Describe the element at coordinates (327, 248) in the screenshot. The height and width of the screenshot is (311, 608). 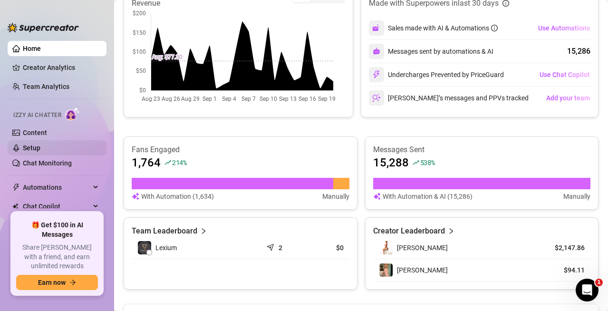
I see `article: $0` at that location.